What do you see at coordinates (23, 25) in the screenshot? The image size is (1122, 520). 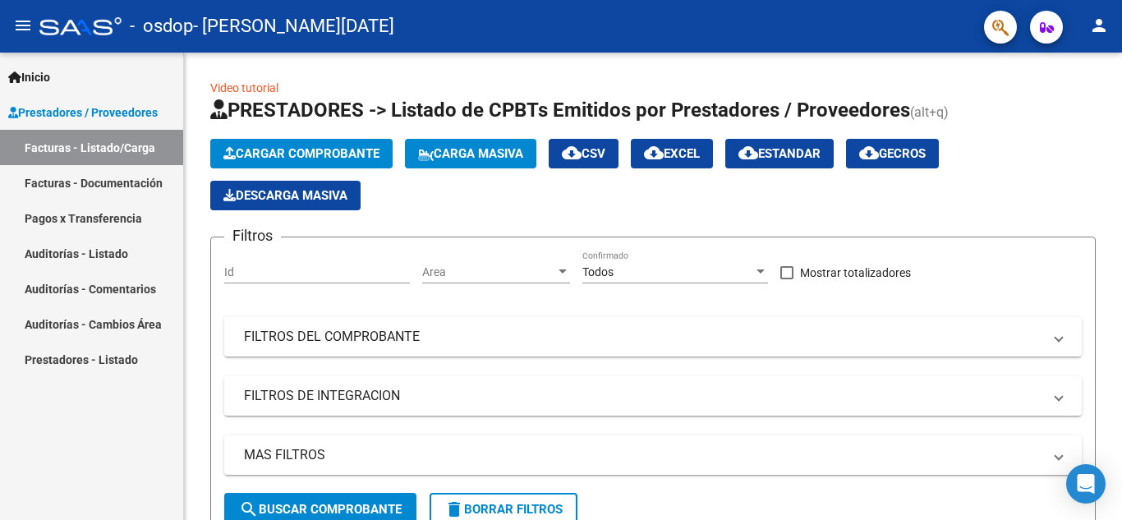 I see `mat-icon: menu` at bounding box center [23, 25].